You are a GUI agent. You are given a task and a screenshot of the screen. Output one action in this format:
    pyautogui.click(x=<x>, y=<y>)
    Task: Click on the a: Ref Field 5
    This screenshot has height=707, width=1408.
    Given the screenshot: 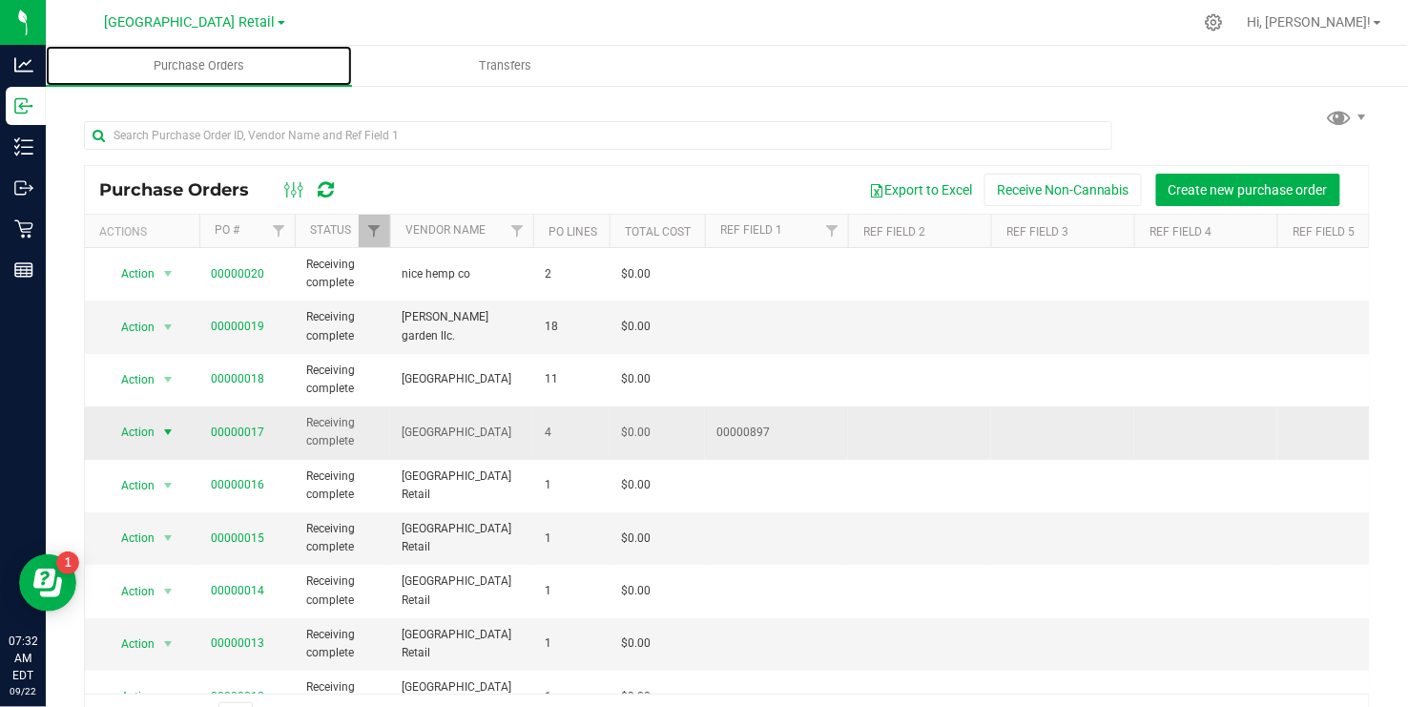 What is the action you would take?
    pyautogui.click(x=1323, y=232)
    